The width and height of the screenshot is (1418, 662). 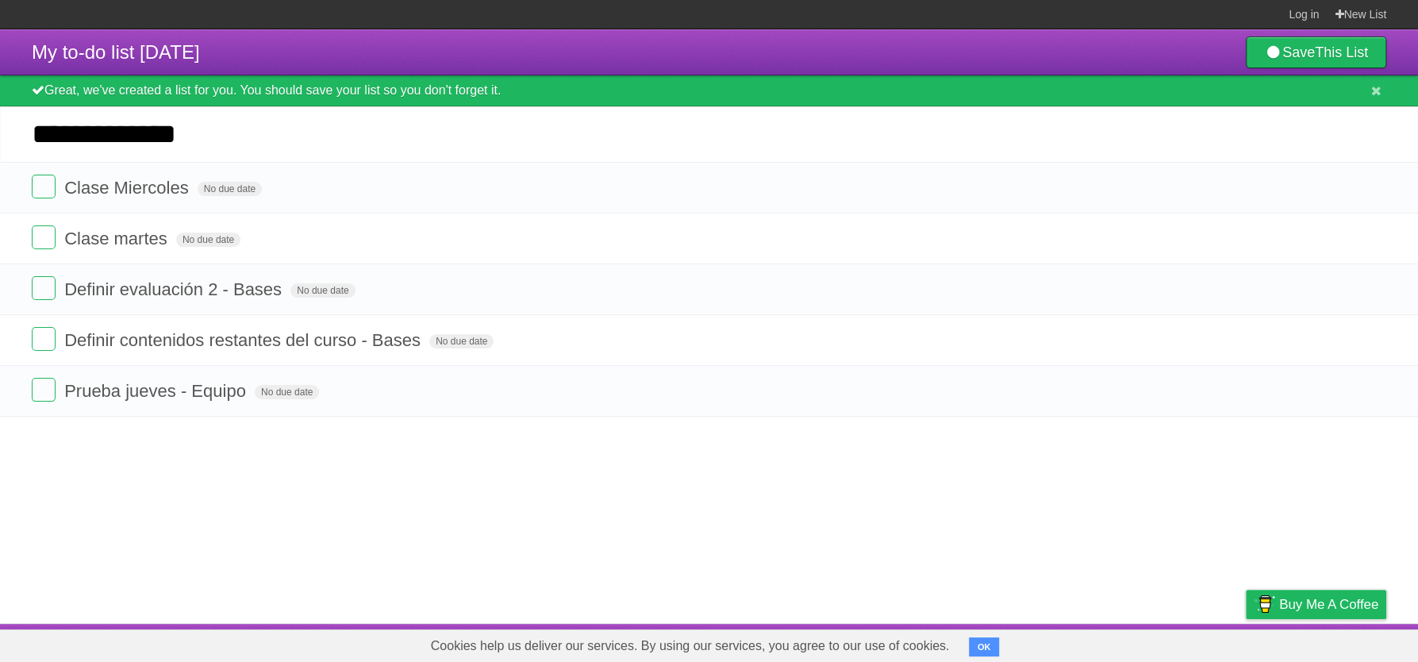 I want to click on a: SaveThis List, so click(x=1316, y=52).